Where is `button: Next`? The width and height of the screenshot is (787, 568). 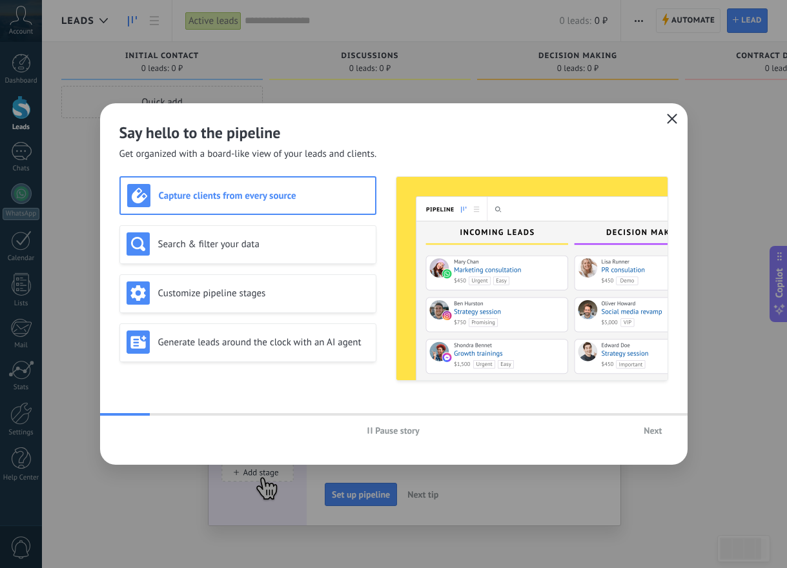 button: Next is located at coordinates (653, 431).